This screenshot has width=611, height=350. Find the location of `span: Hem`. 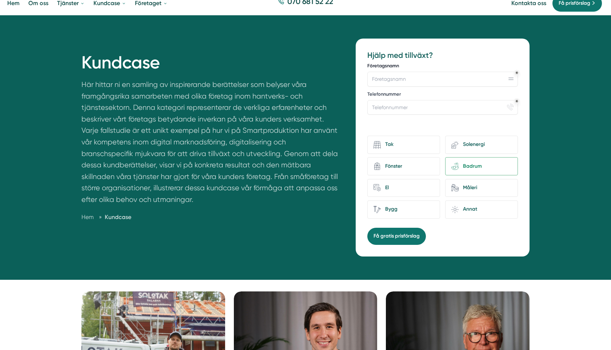

span: Hem is located at coordinates (88, 217).